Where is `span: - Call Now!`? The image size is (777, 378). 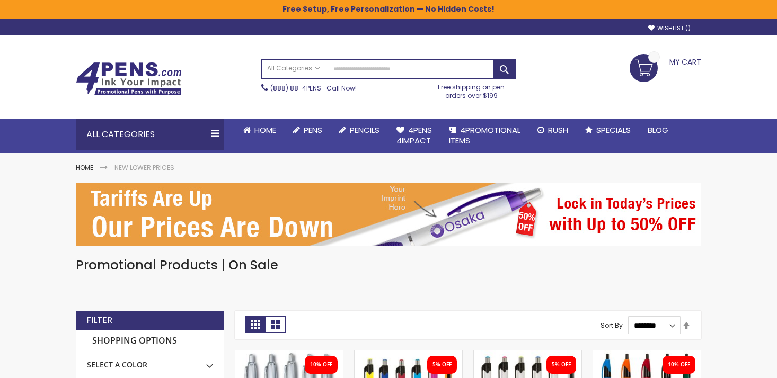 span: - Call Now! is located at coordinates (313, 88).